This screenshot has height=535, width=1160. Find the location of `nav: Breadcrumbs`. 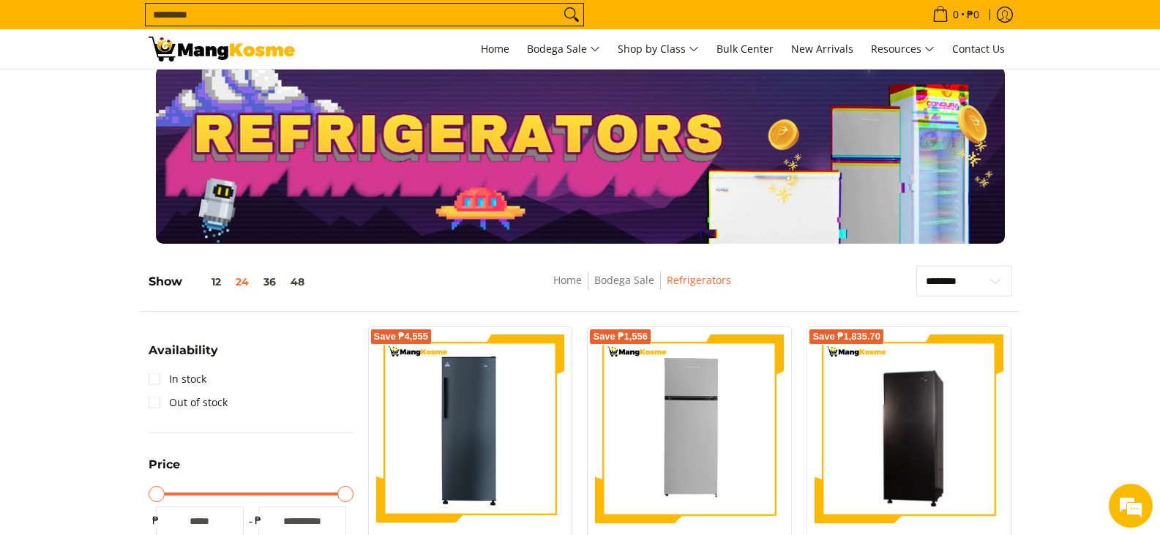

nav: Breadcrumbs is located at coordinates (643, 288).